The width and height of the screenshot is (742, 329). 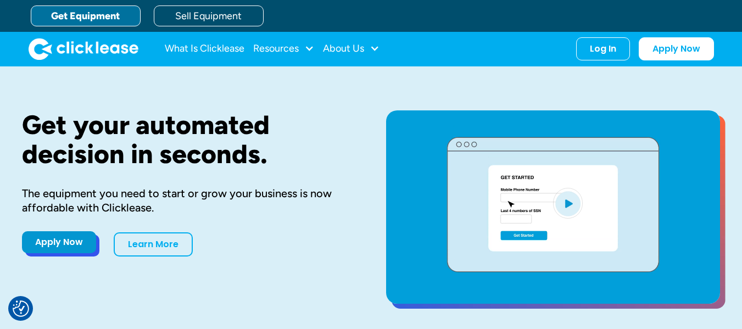 I want to click on img: Revisit consent button, so click(x=21, y=309).